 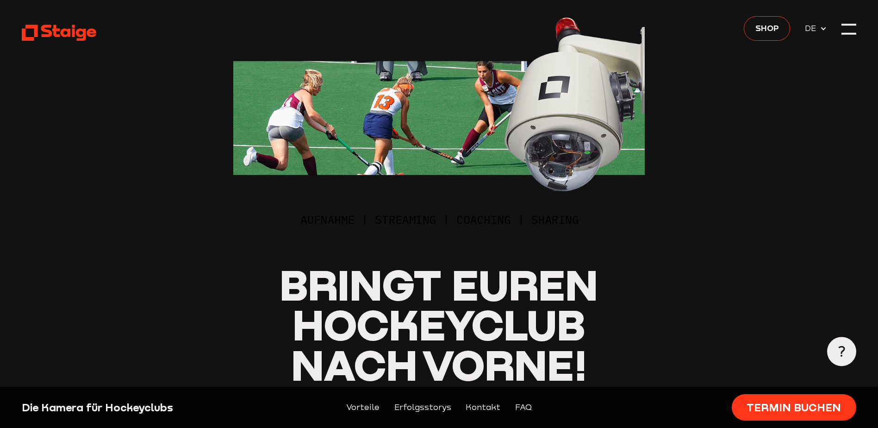 I want to click on a: Erfolgsstorys, so click(x=422, y=407).